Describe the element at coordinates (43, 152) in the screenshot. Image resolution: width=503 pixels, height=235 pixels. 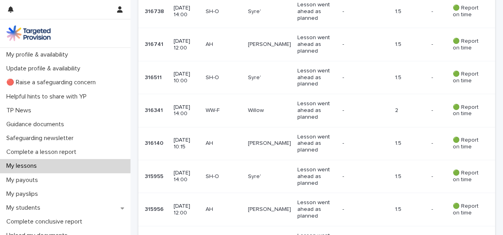
I see `p: Complete a lesson report` at that location.